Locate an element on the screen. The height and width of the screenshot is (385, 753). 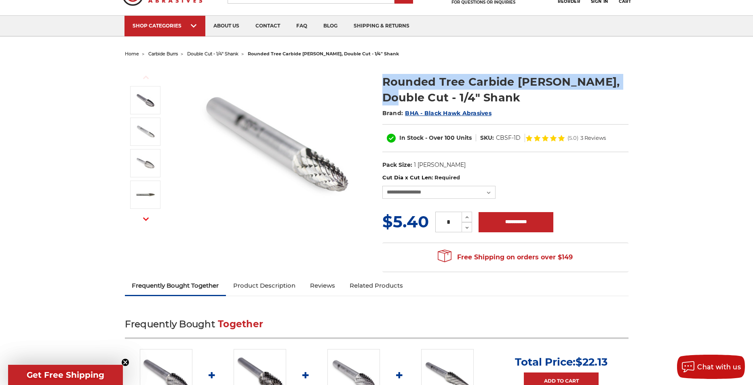
span: - Over is located at coordinates (434, 138).